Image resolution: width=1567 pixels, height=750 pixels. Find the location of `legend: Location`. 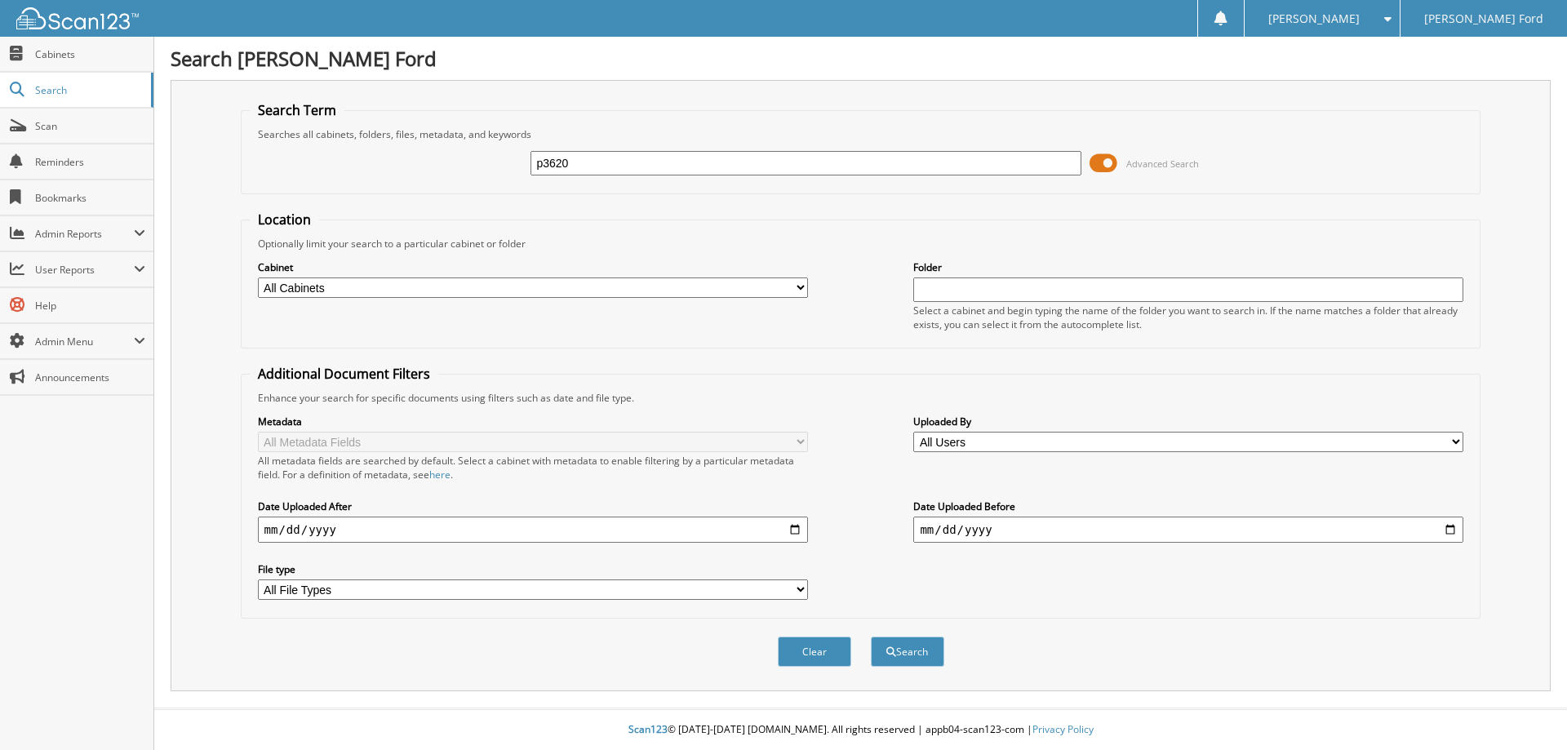

legend: Location is located at coordinates (284, 220).